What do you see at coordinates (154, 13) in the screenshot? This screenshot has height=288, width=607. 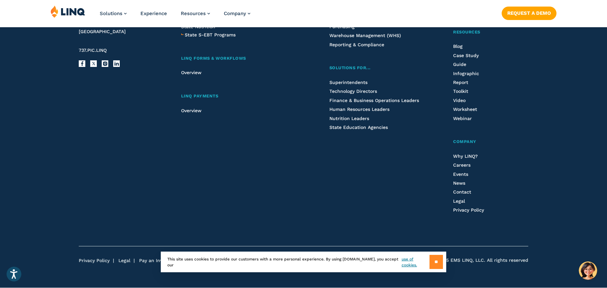 I see `span: Experience` at bounding box center [154, 13].